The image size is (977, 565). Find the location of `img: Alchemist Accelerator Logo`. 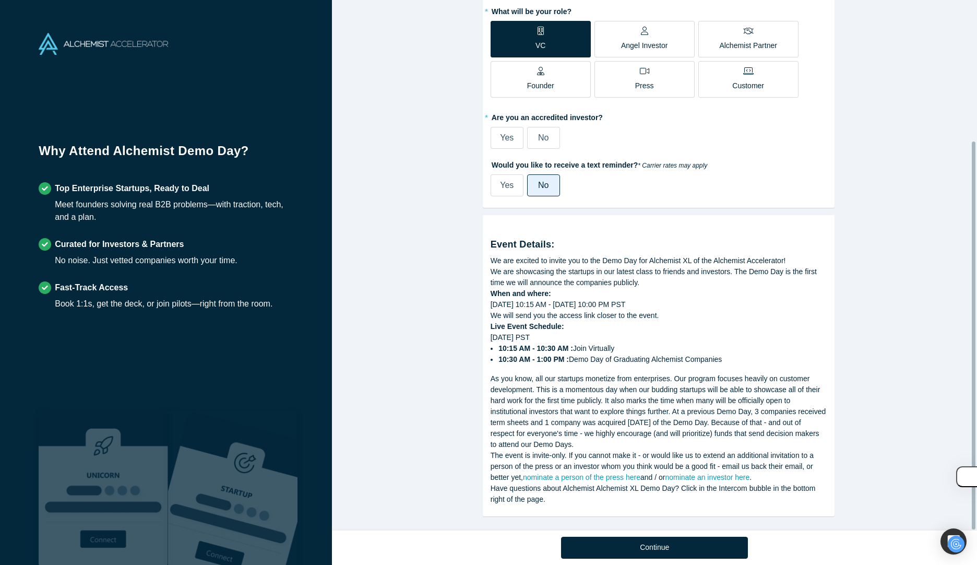

img: Alchemist Accelerator Logo is located at coordinates (103, 44).